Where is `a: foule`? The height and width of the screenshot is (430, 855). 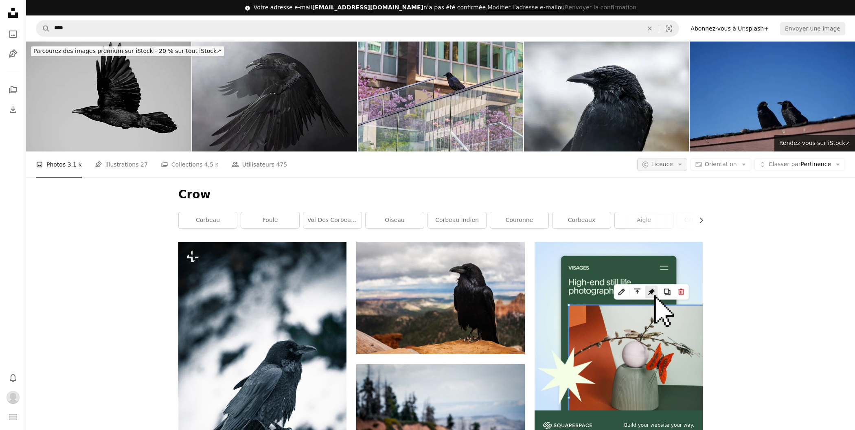 a: foule is located at coordinates (270, 220).